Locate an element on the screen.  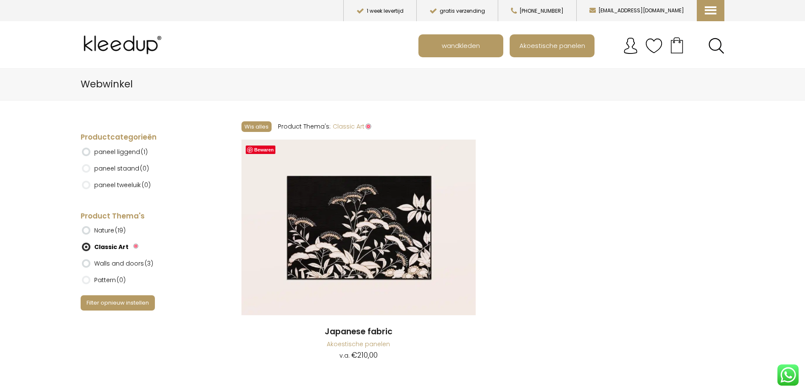
img: Japanese Fabric is located at coordinates (359, 227).